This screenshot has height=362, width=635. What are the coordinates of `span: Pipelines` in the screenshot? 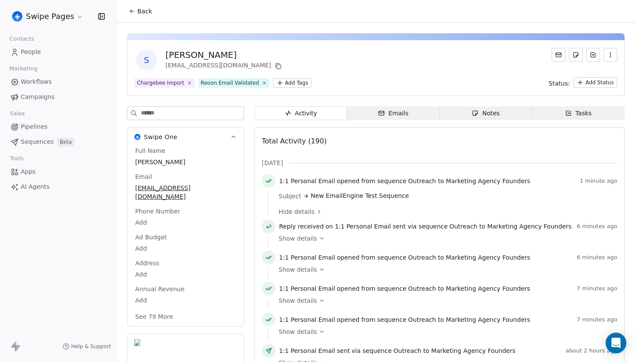 It's located at (34, 127).